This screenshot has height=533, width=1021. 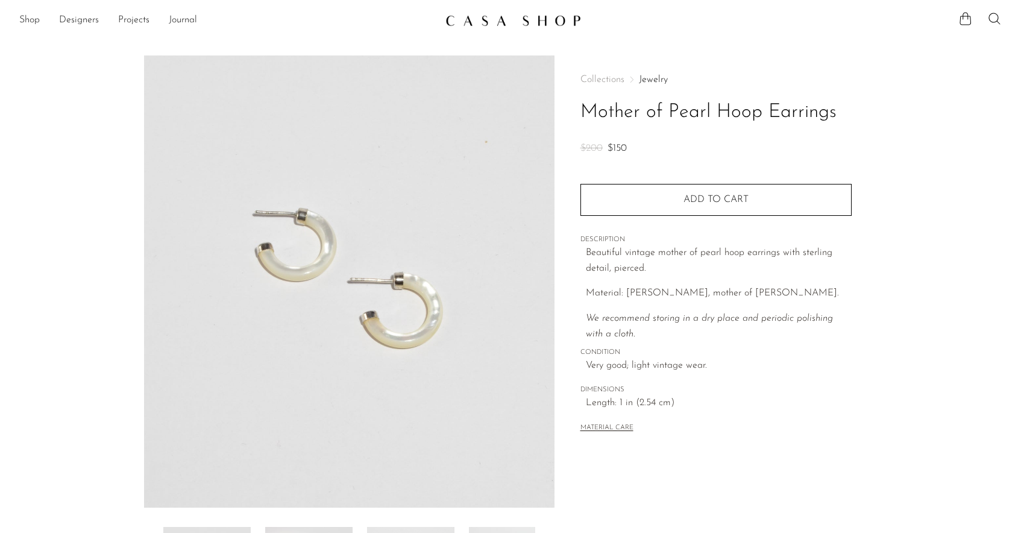 I want to click on img: Mother of Pearl Hoop Earrings, so click(x=349, y=281).